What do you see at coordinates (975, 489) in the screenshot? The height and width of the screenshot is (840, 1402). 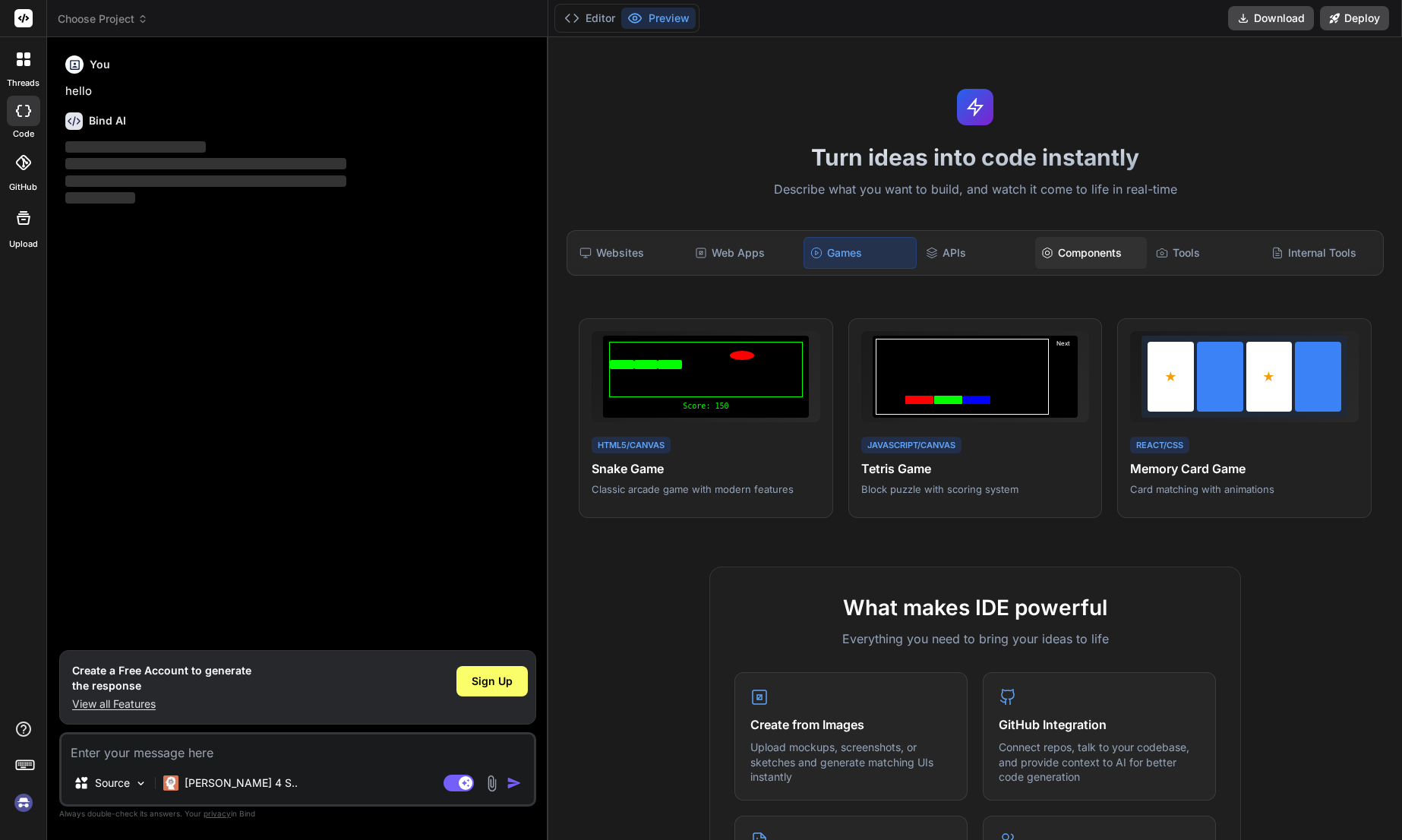 I see `p: Block puzzle with scoring system` at bounding box center [975, 489].